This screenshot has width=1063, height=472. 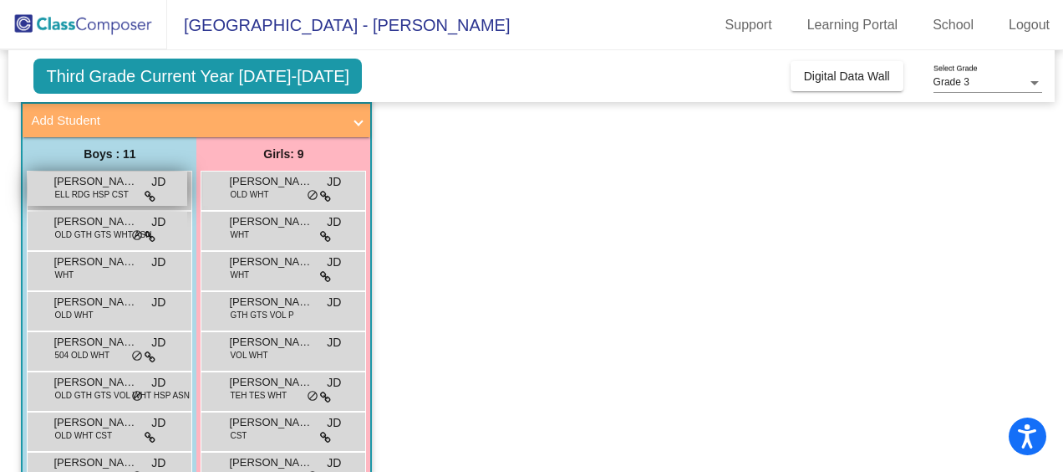 I want to click on span: Digital Data Wall, so click(x=847, y=76).